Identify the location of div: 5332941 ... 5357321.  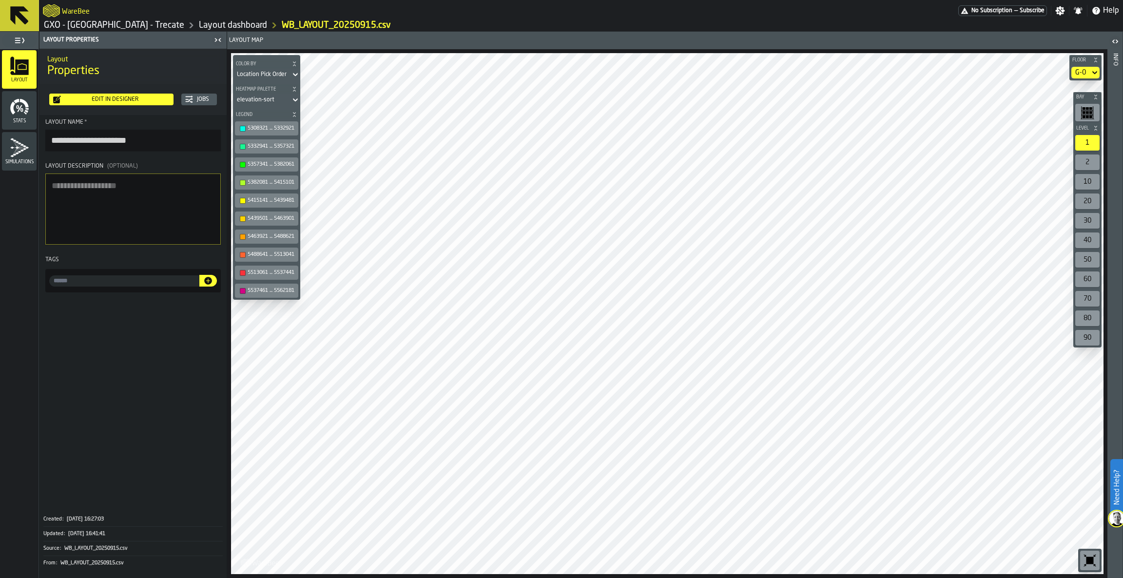
(272, 146).